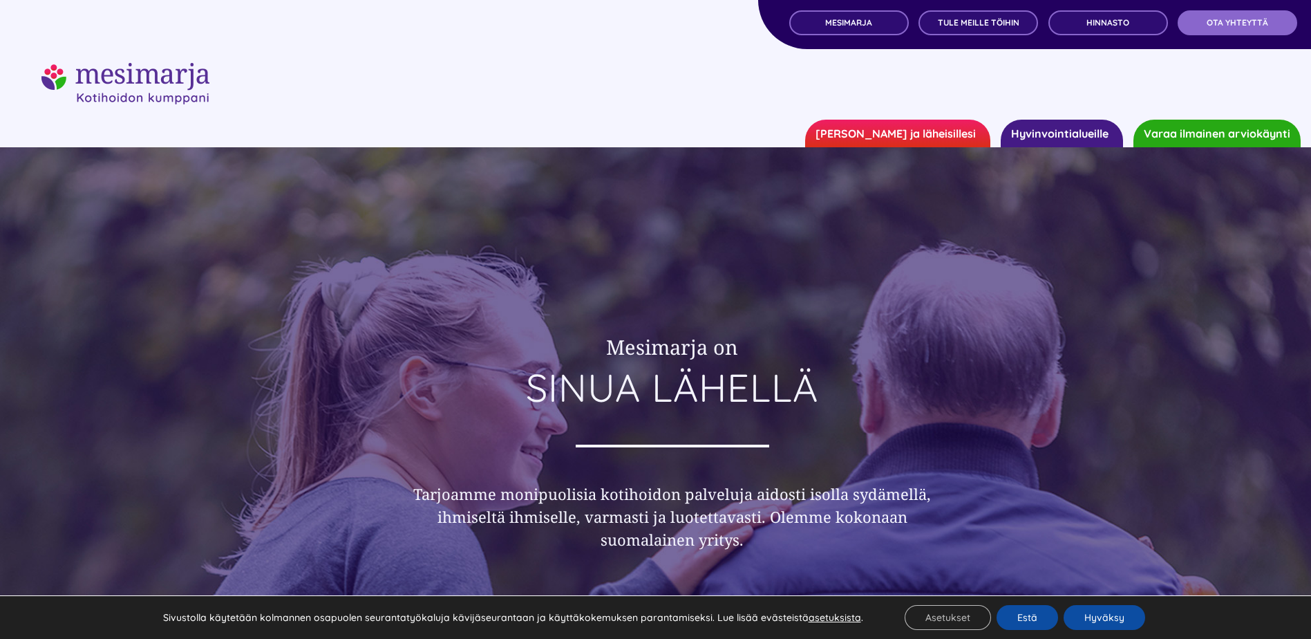 This screenshot has width=1311, height=639. Describe the element at coordinates (1062, 133) in the screenshot. I see `a: Hyvinvointialueille` at that location.